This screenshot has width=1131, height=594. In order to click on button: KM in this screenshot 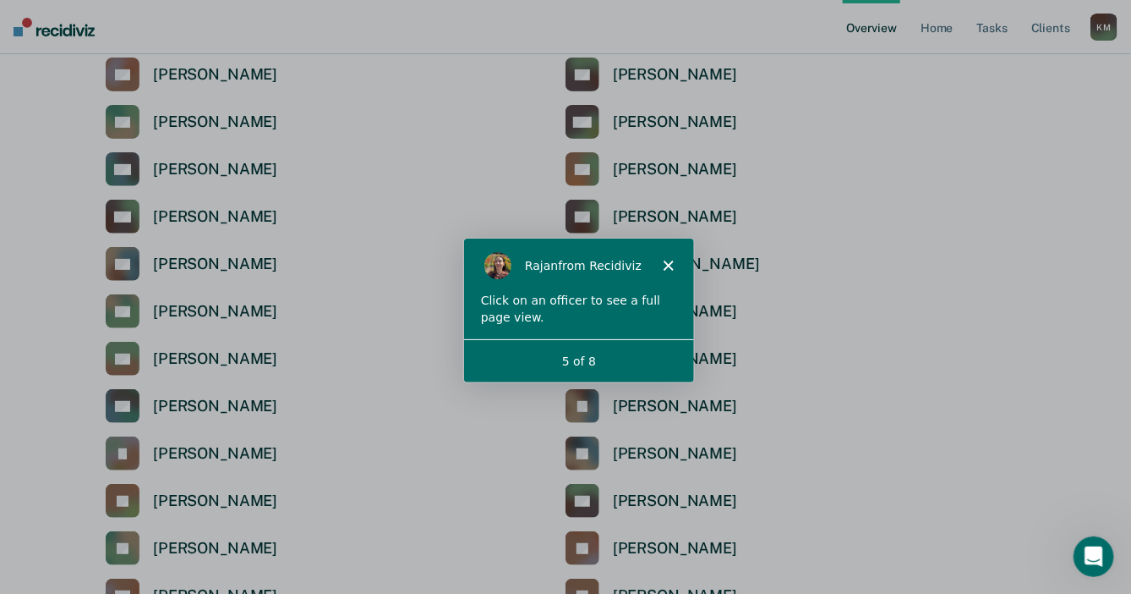, I will do `click(1104, 27)`.